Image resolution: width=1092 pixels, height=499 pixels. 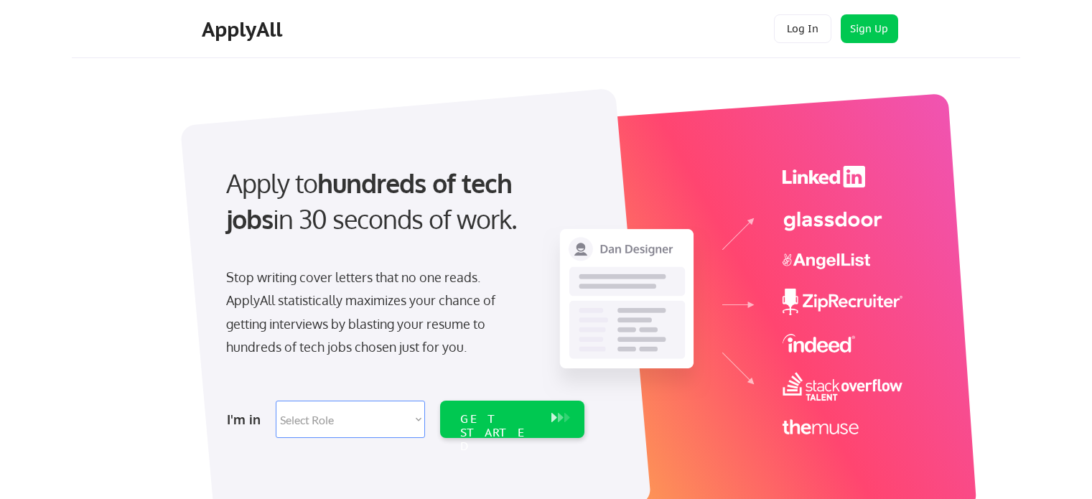 I want to click on div: I'm in, so click(x=247, y=419).